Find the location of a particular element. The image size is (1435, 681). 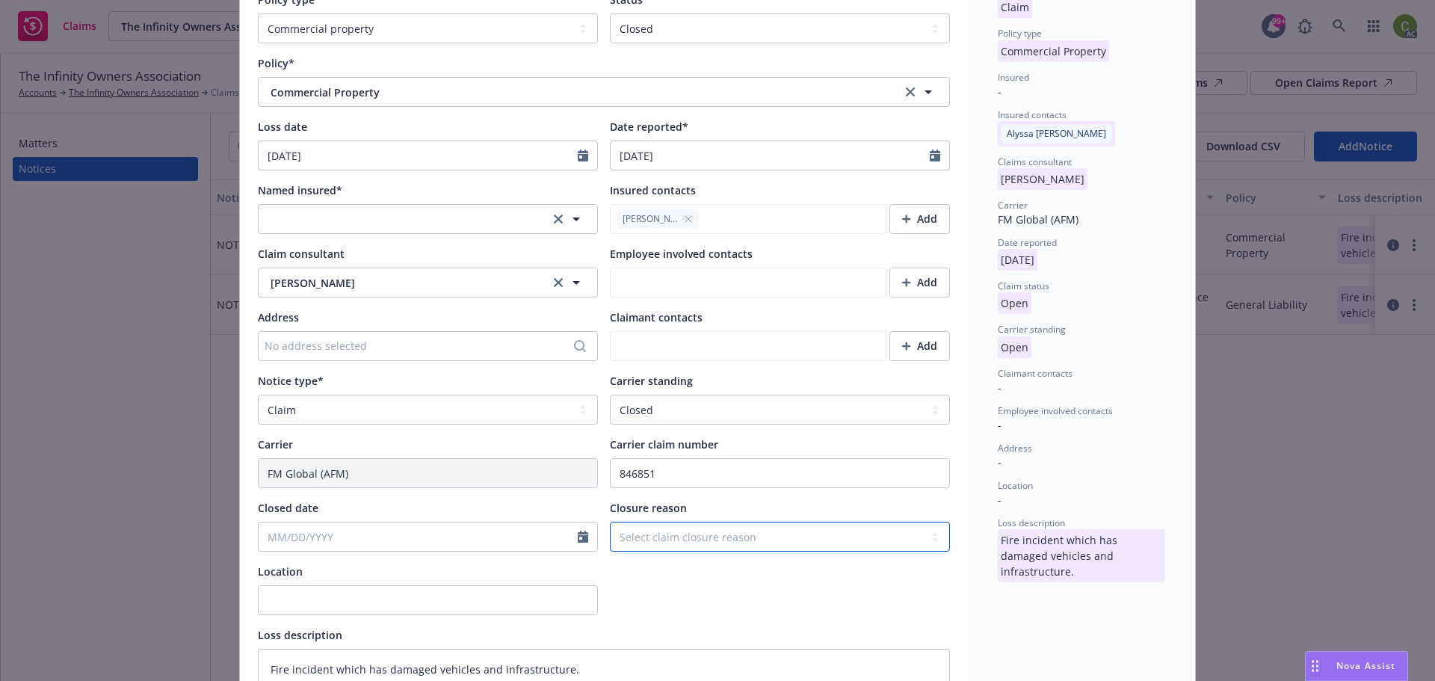

span: Claims consultant is located at coordinates (1034, 161).